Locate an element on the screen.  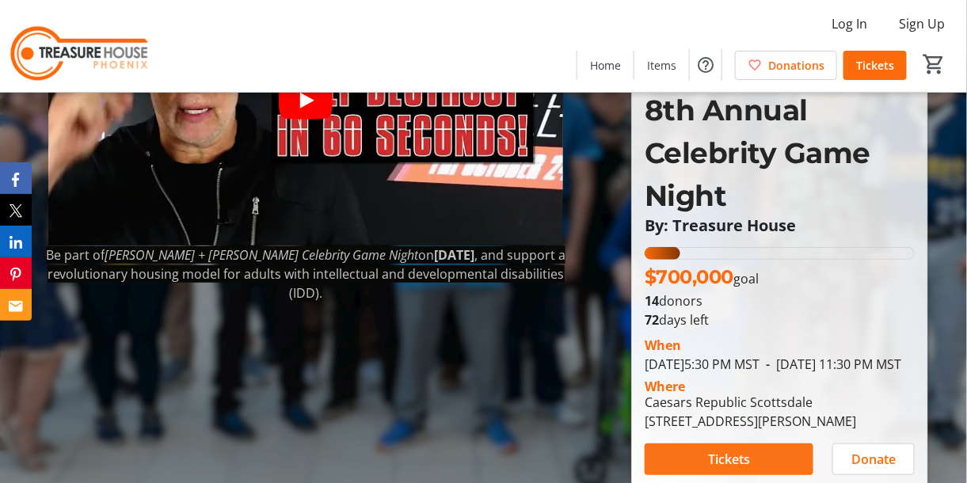
span: 72 is located at coordinates (651, 320).